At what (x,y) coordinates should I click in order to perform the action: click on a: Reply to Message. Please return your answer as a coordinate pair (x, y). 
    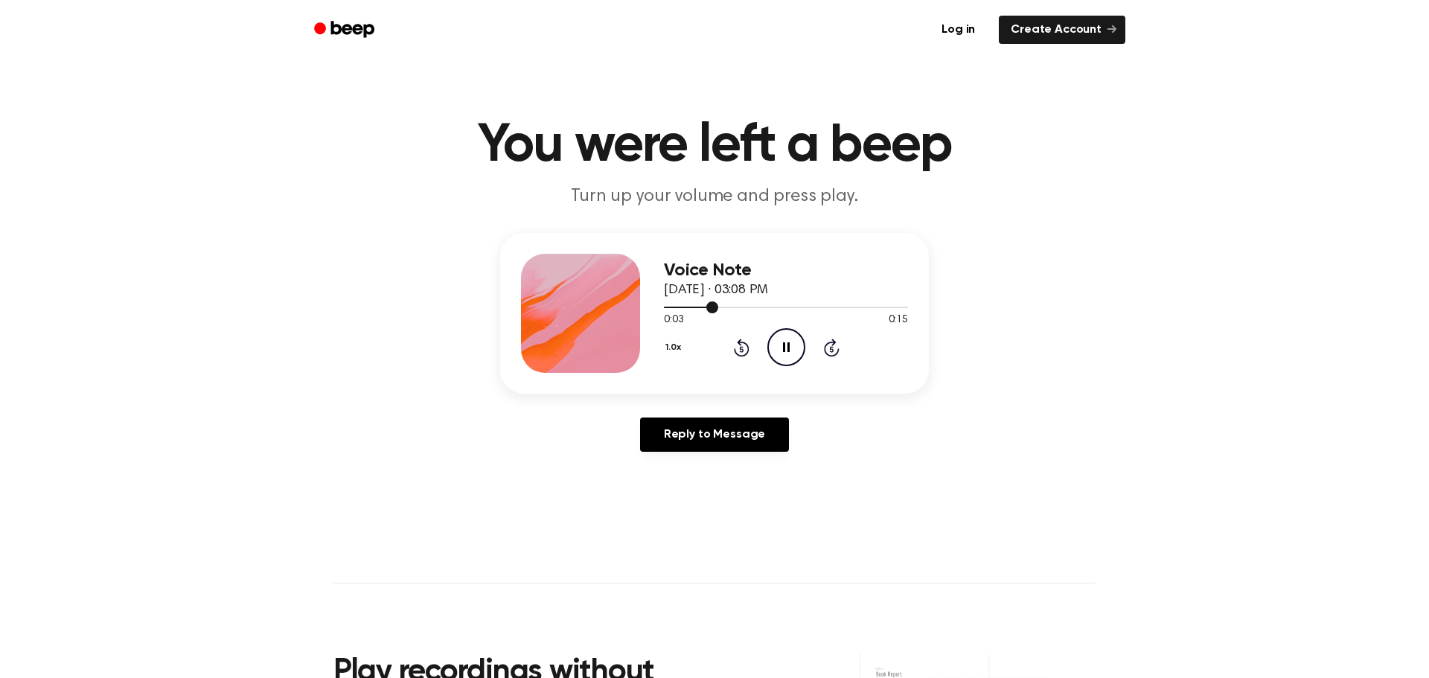
    Looking at the image, I should click on (715, 435).